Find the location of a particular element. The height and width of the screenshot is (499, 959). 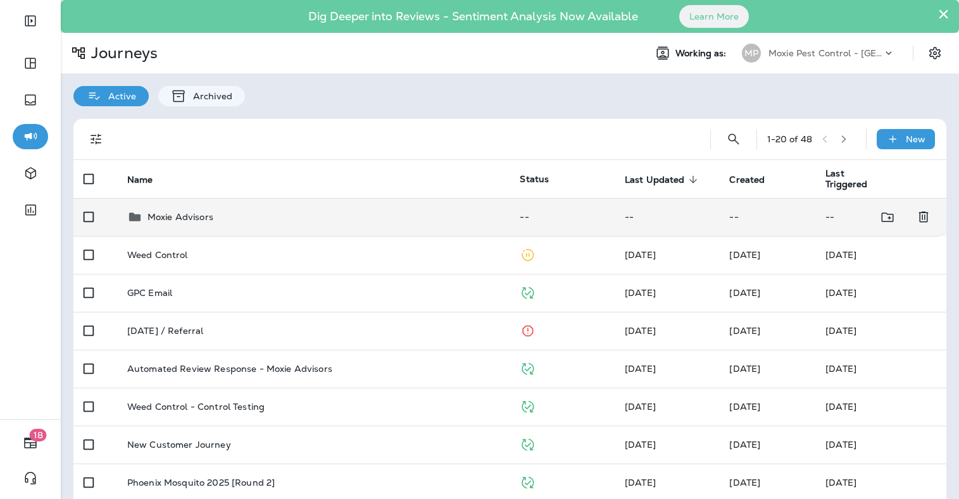

button: Filters is located at coordinates (96, 139).